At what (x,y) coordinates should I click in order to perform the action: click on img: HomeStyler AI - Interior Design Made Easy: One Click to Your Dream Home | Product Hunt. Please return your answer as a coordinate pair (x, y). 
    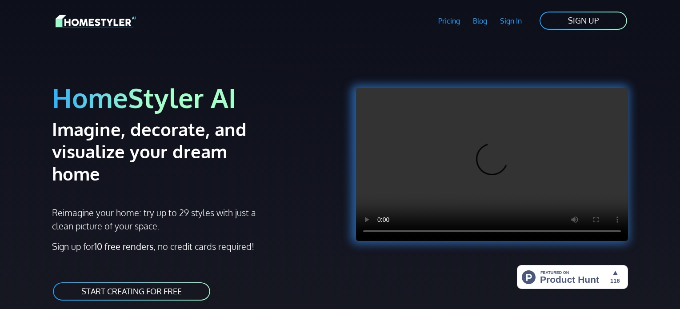
    Looking at the image, I should click on (573, 277).